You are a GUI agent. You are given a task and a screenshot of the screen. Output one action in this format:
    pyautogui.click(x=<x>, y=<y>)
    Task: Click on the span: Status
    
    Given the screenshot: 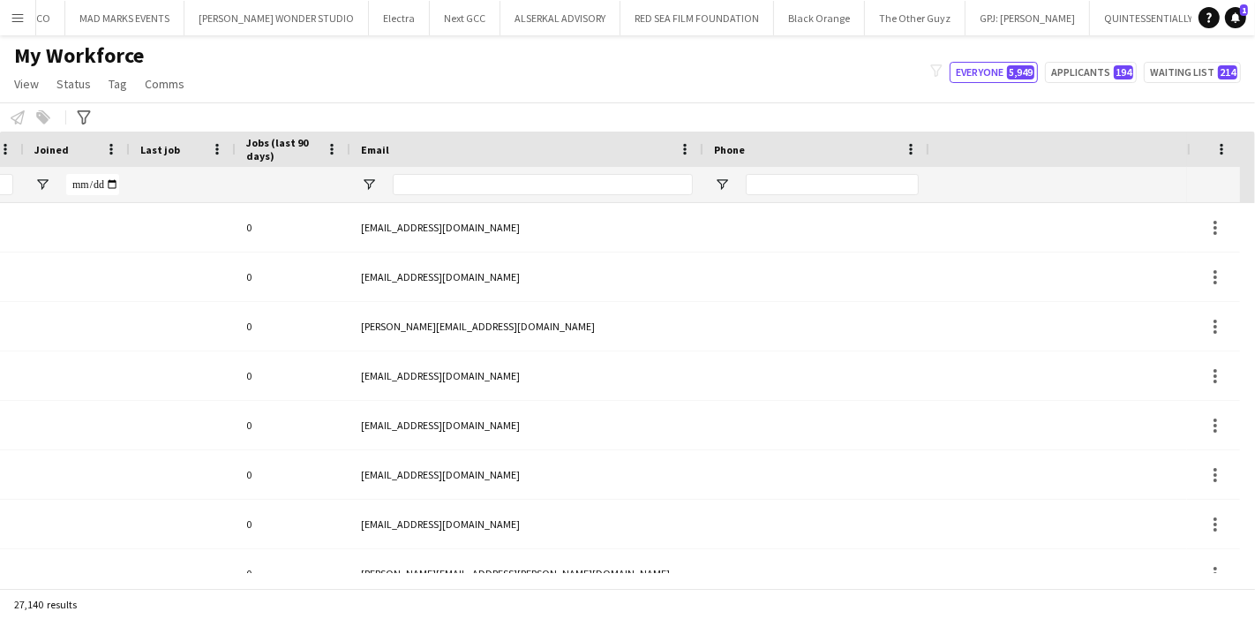 What is the action you would take?
    pyautogui.click(x=73, y=84)
    